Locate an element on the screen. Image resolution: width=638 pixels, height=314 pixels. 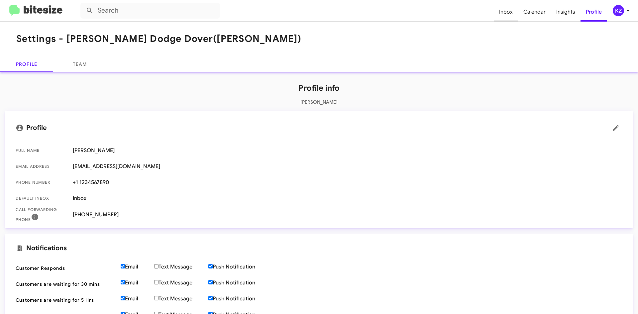
span: Insights is located at coordinates (566, 12).